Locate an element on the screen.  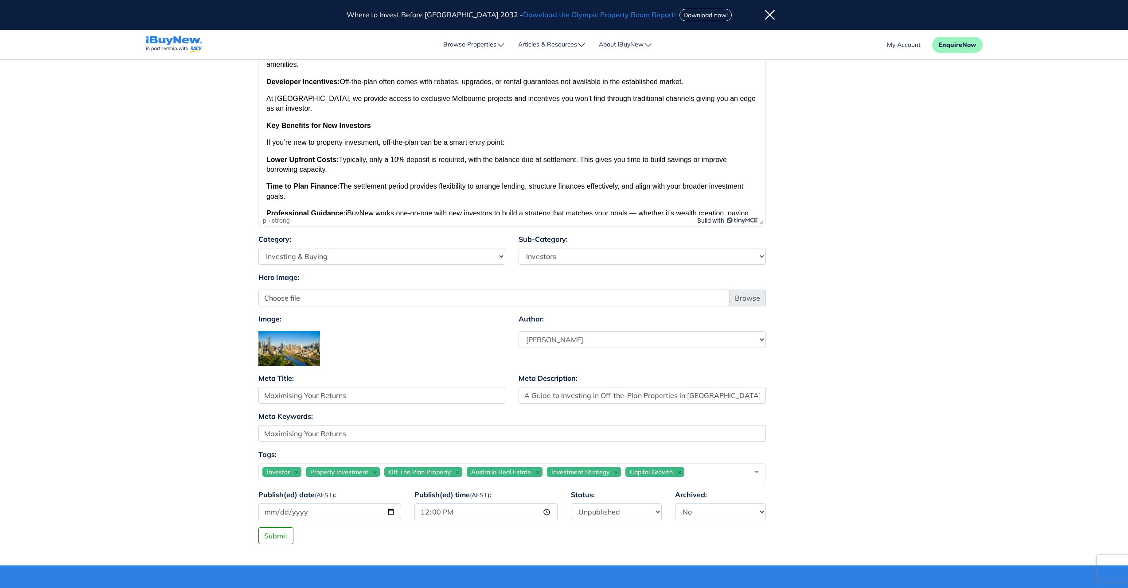
strong: Lower Upfront Costs: is located at coordinates (43, 265).